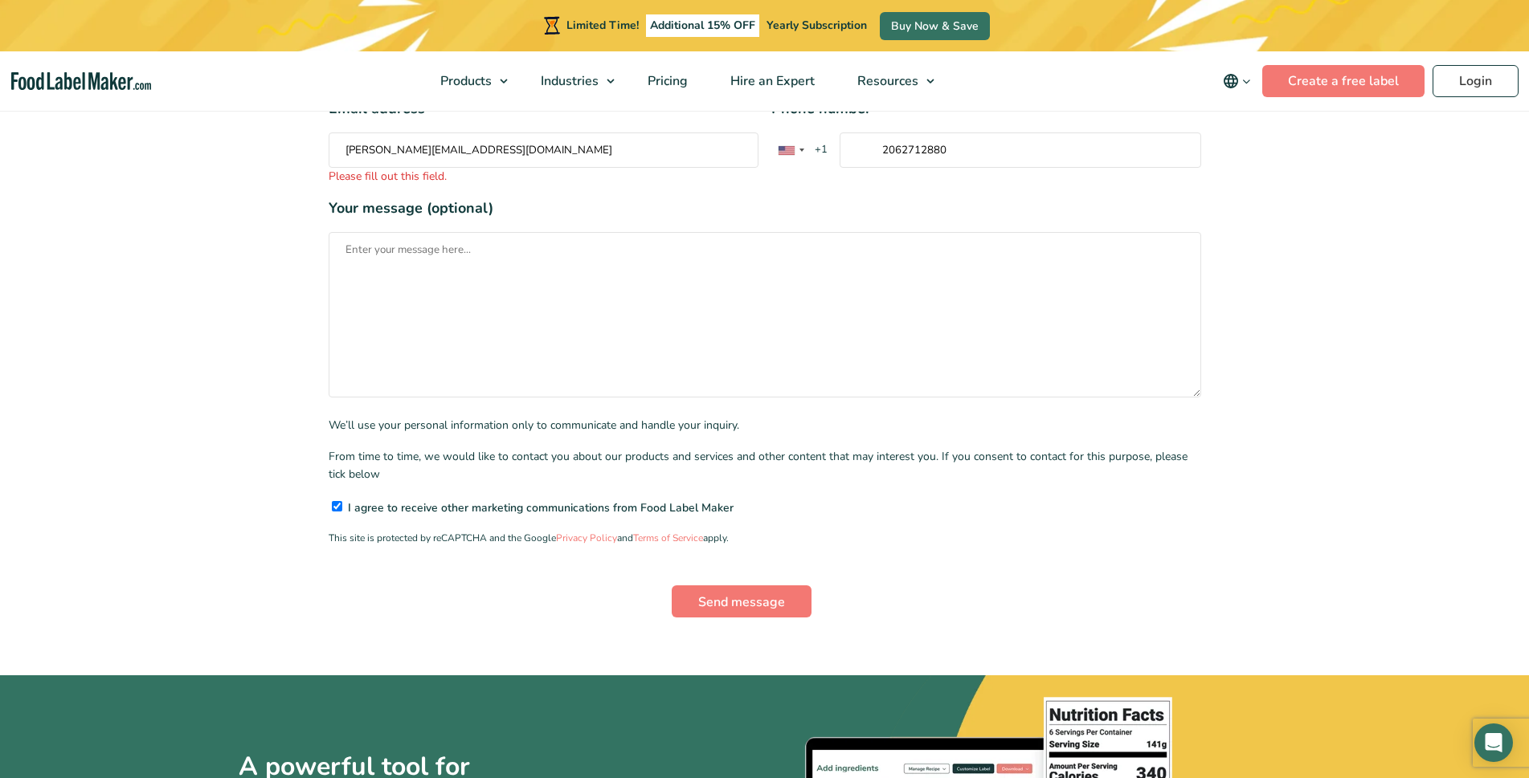 The height and width of the screenshot is (778, 1529). I want to click on span: Pricing, so click(666, 81).